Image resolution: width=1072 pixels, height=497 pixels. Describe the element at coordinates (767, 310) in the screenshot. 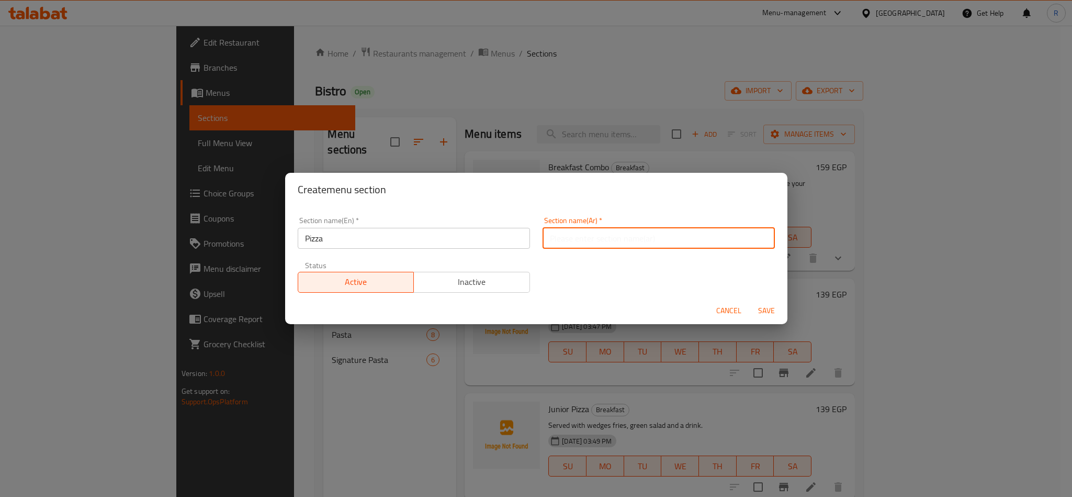

I see `button: Save` at that location.